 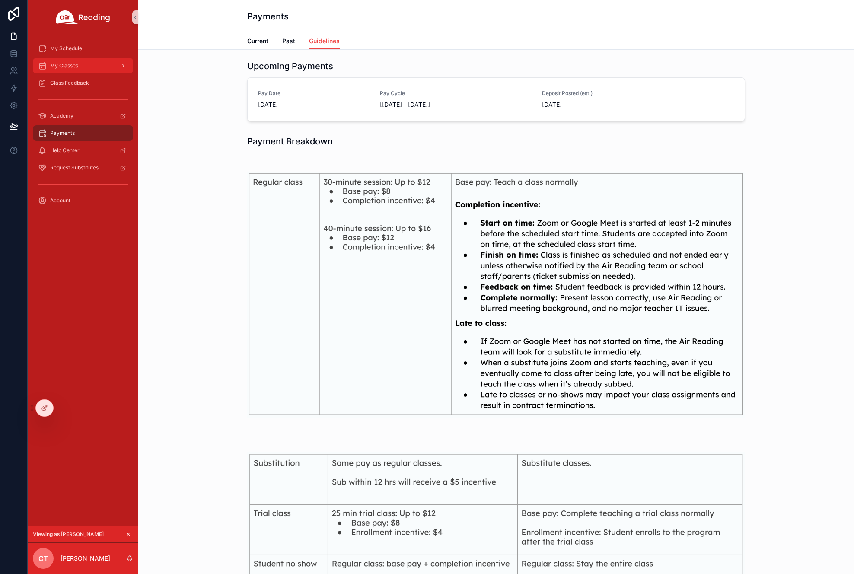 I want to click on span: CT, so click(x=43, y=559).